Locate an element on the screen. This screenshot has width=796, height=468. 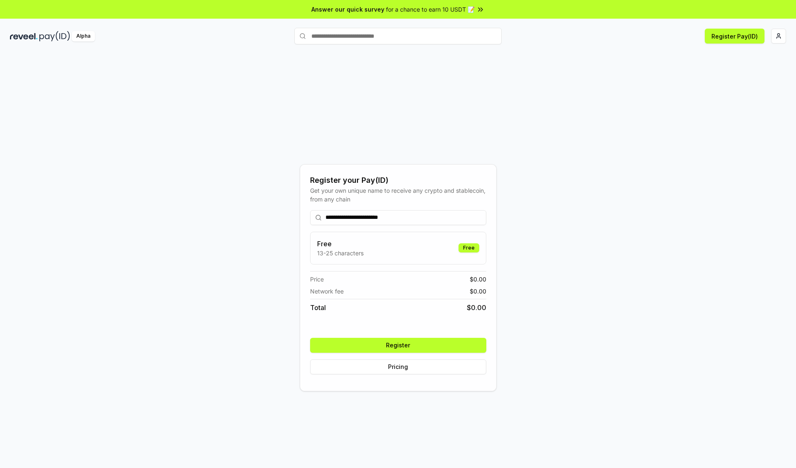
span: for a chance to earn 10 USDT 📝 is located at coordinates (430, 9).